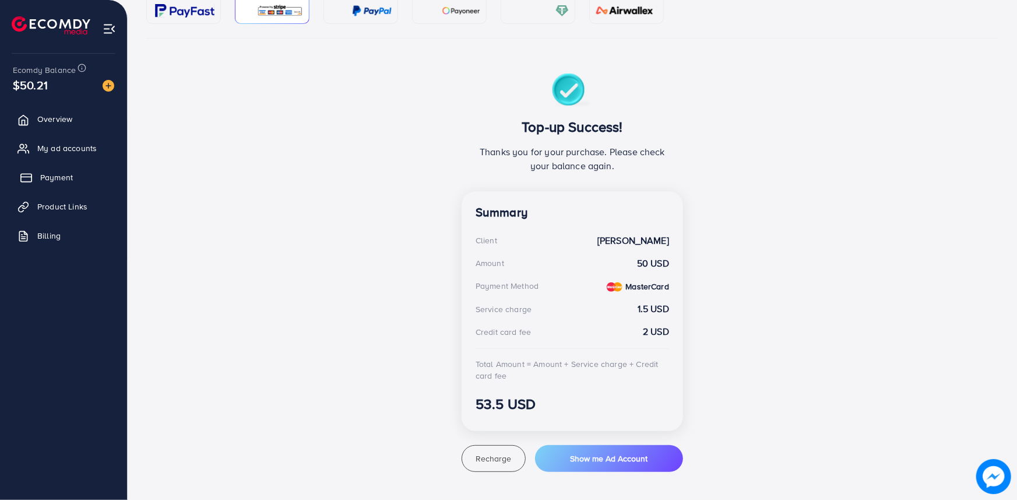  What do you see at coordinates (64, 177) in the screenshot?
I see `a: Payment` at bounding box center [64, 177].